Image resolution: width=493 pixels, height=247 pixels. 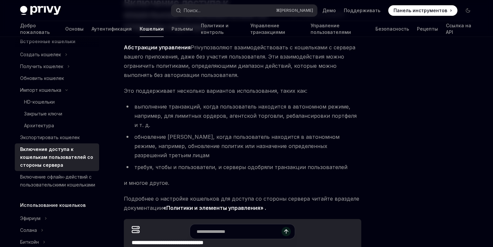 What do you see at coordinates (331, 29) in the screenshot?
I see `font: Управление пользователями` at bounding box center [331, 29].